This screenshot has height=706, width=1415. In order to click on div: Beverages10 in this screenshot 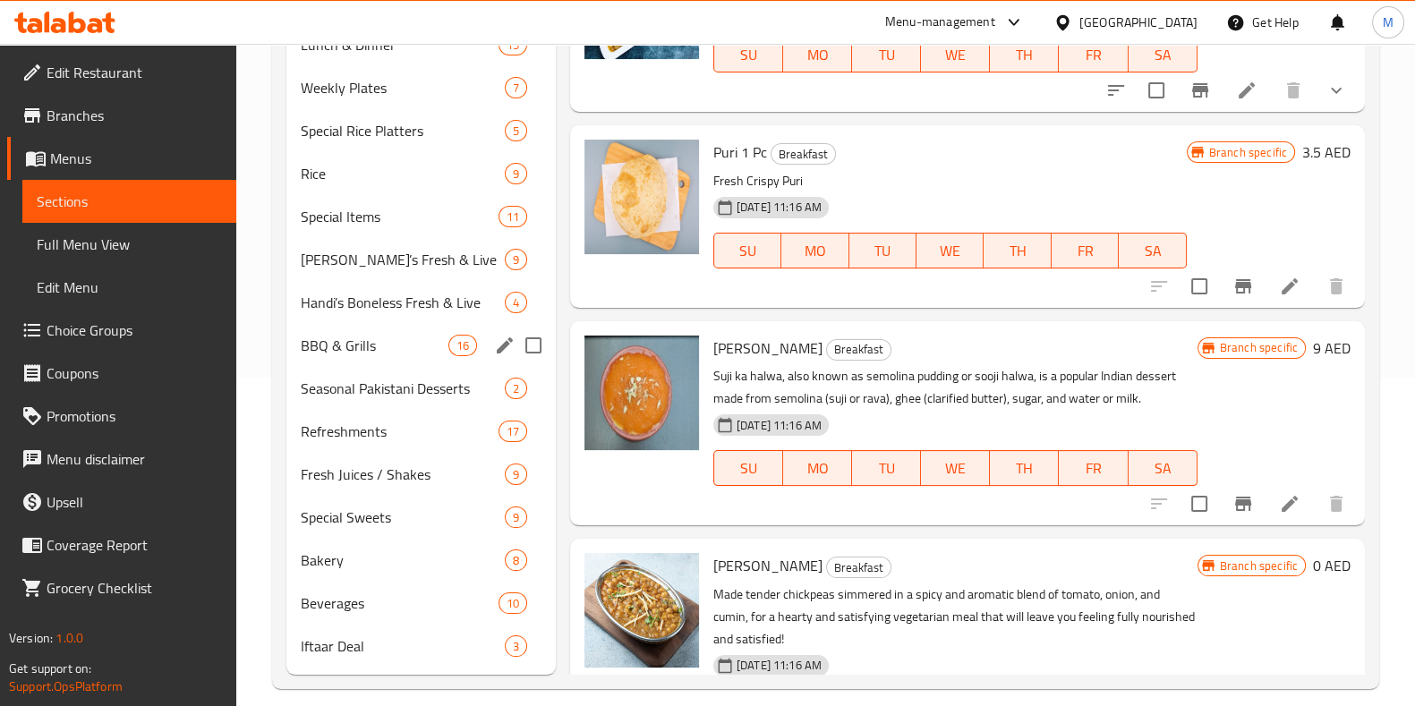, I will do `click(421, 603)`.